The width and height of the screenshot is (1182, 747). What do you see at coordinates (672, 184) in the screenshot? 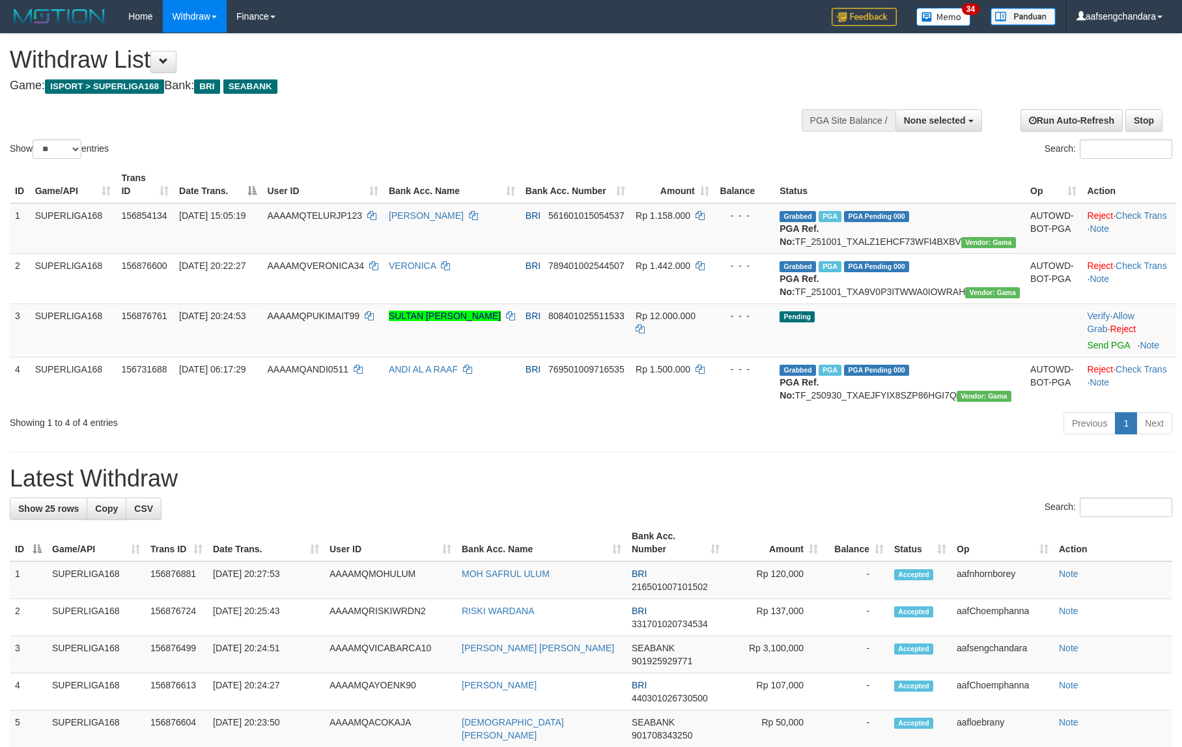
I see `th: Amount: activate to sort column ascending` at bounding box center [672, 184].